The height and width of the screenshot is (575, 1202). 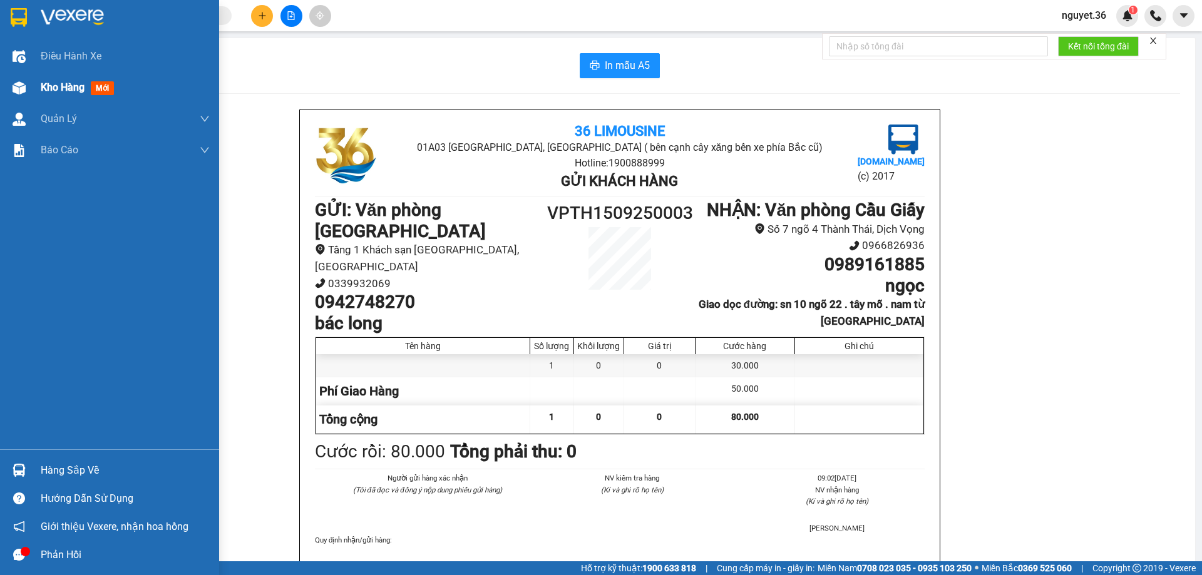 What do you see at coordinates (429, 284) in the screenshot?
I see `li: 0339932069` at bounding box center [429, 284].